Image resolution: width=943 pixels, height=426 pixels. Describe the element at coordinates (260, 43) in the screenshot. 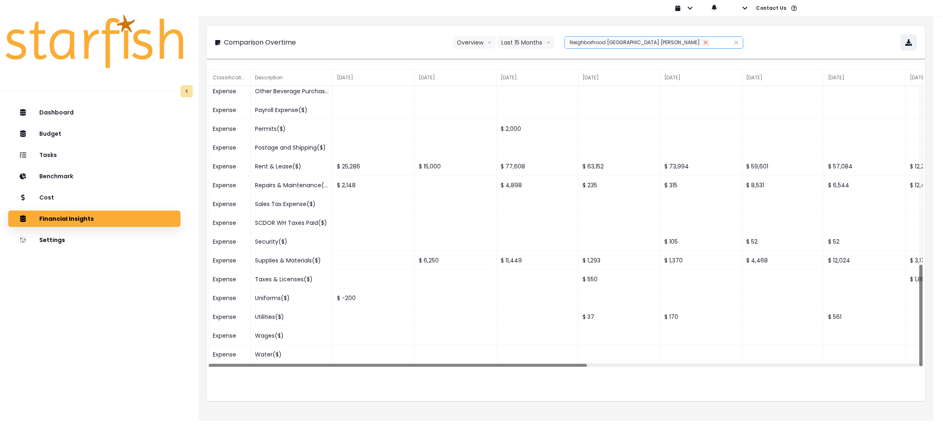

I see `p: Comparison Overtime` at that location.